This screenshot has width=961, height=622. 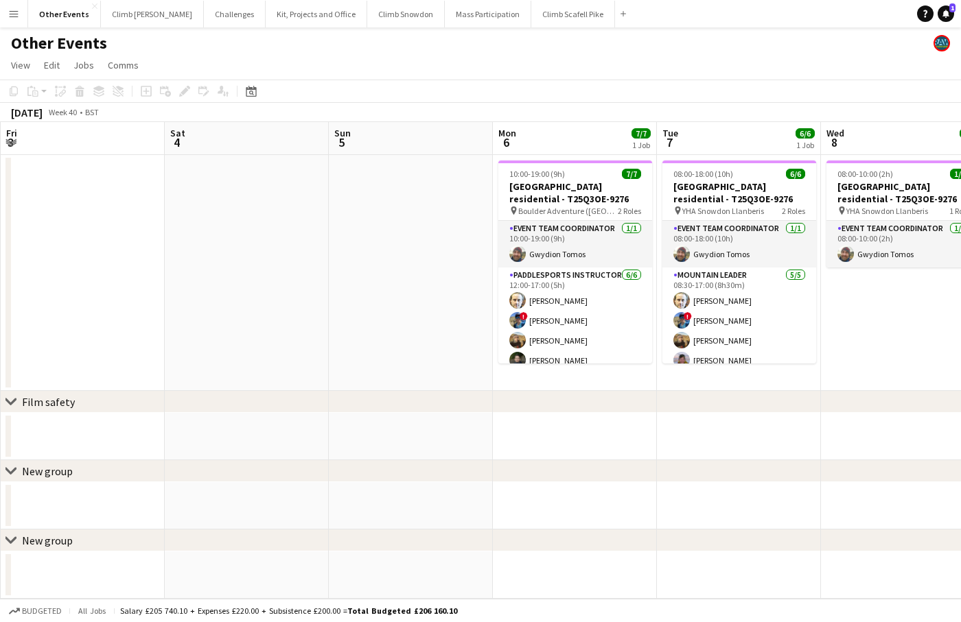 What do you see at coordinates (35, 611) in the screenshot?
I see `button: Budgeted` at bounding box center [35, 611].